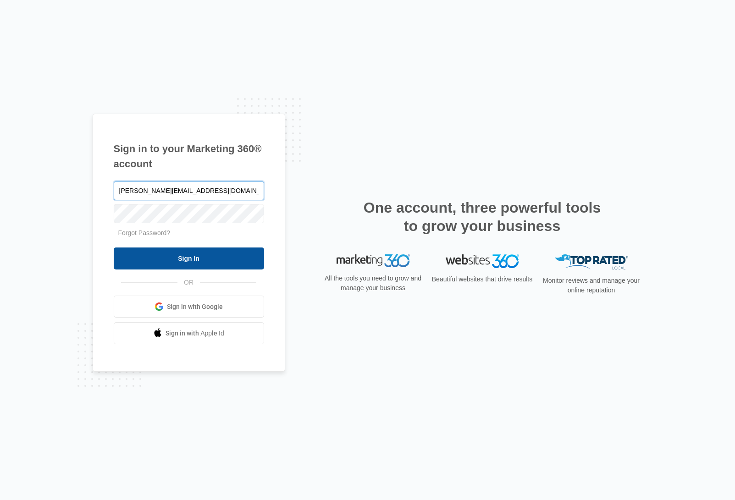 This screenshot has height=500, width=735. I want to click on input: Sign In, so click(189, 259).